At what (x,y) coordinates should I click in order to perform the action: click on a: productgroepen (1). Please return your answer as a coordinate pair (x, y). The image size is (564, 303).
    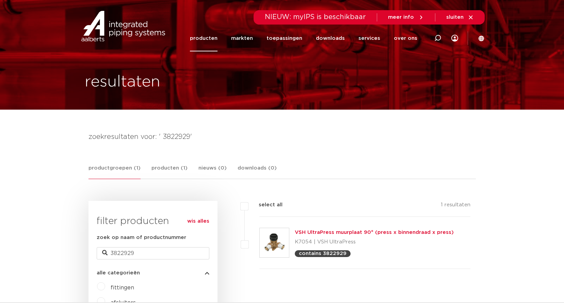
    Looking at the image, I should click on (114, 172).